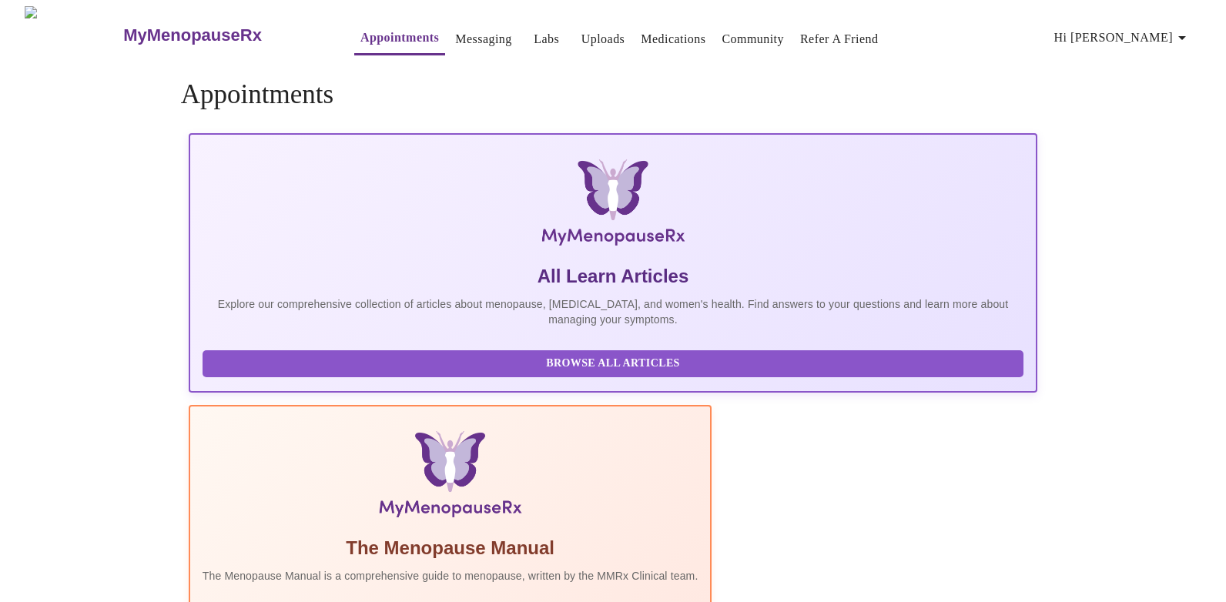 The image size is (1226, 602). What do you see at coordinates (840, 39) in the screenshot?
I see `button: Refer a Friend` at bounding box center [840, 39].